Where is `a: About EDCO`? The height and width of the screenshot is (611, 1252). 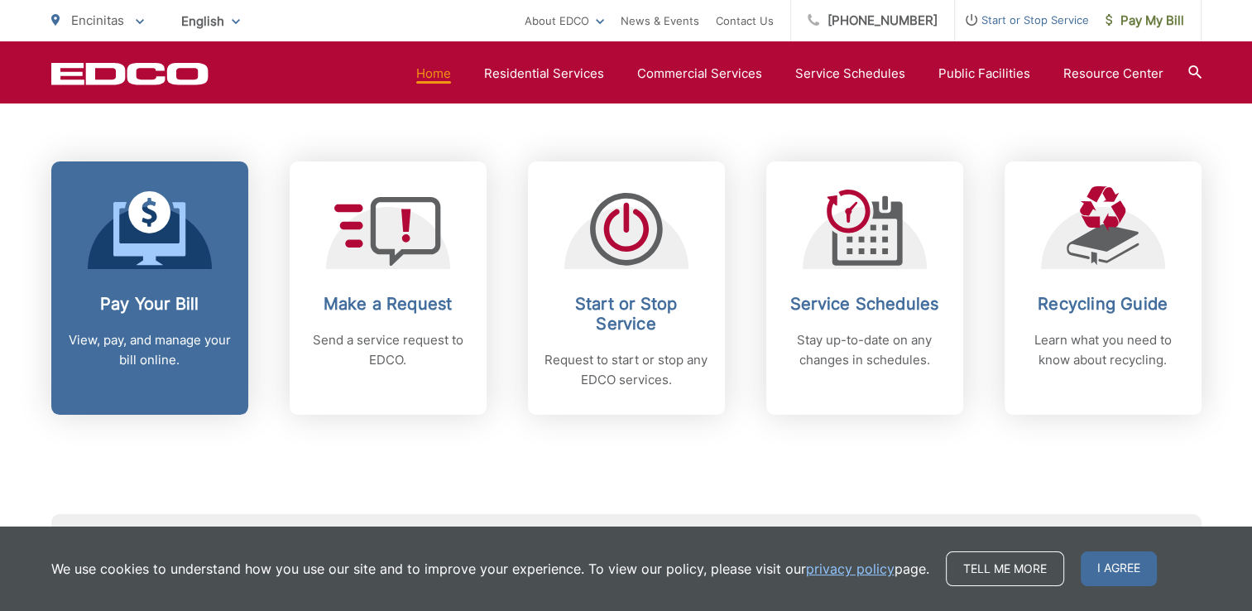 a: About EDCO is located at coordinates (565, 21).